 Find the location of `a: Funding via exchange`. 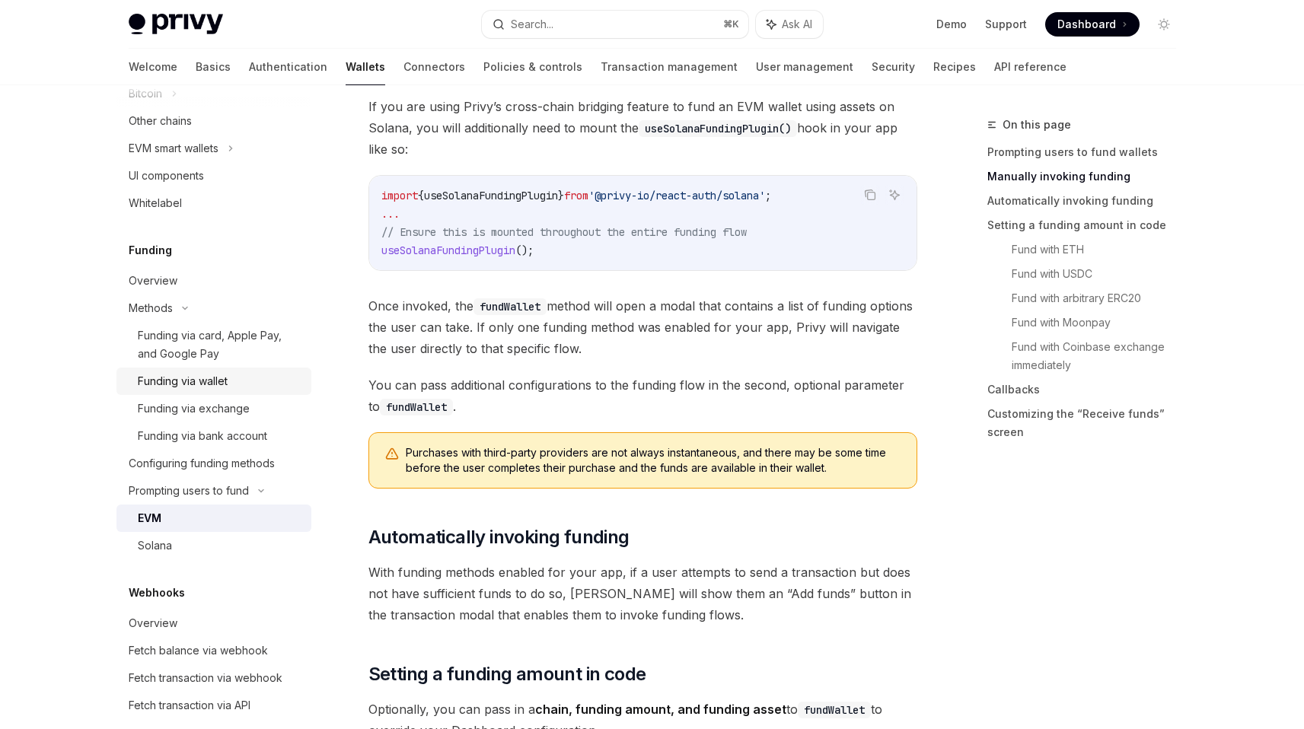

a: Funding via exchange is located at coordinates (214, 409).